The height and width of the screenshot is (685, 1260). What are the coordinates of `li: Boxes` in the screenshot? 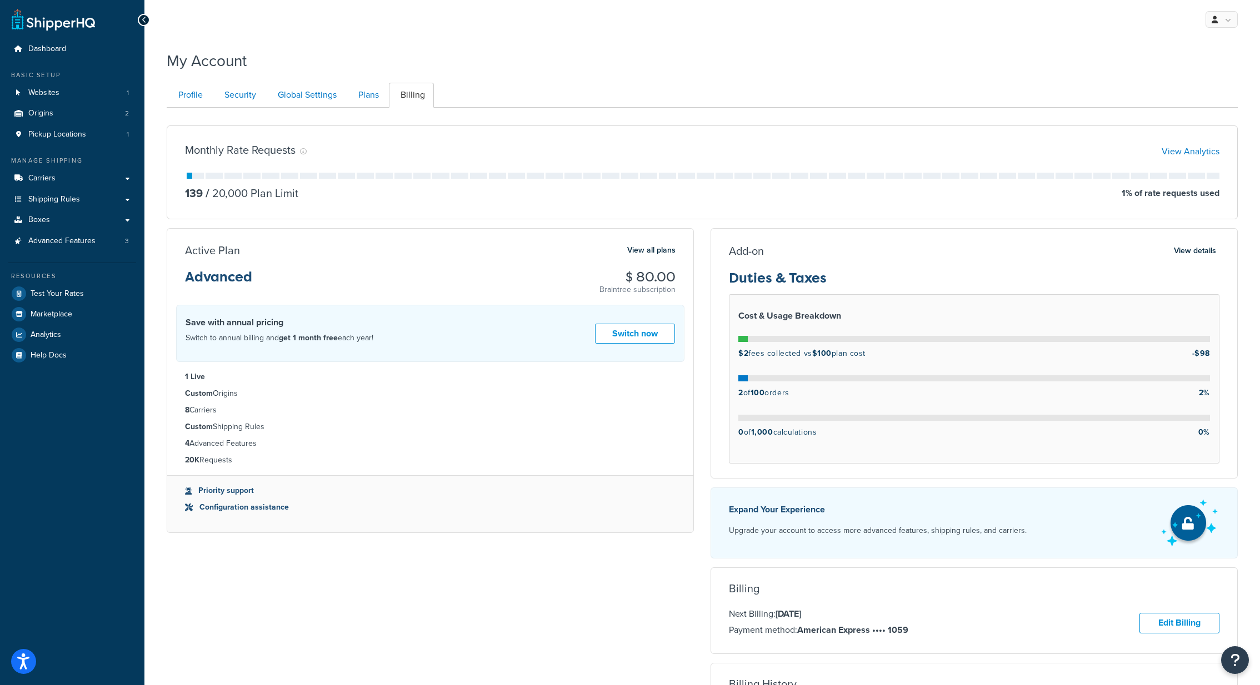 It's located at (72, 220).